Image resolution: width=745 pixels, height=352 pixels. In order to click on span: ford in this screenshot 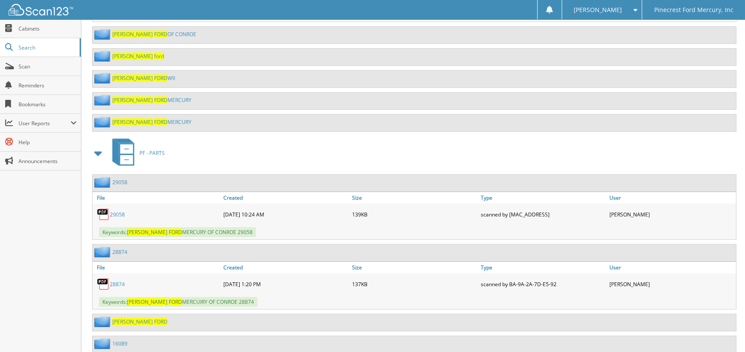, I will do `click(159, 56)`.